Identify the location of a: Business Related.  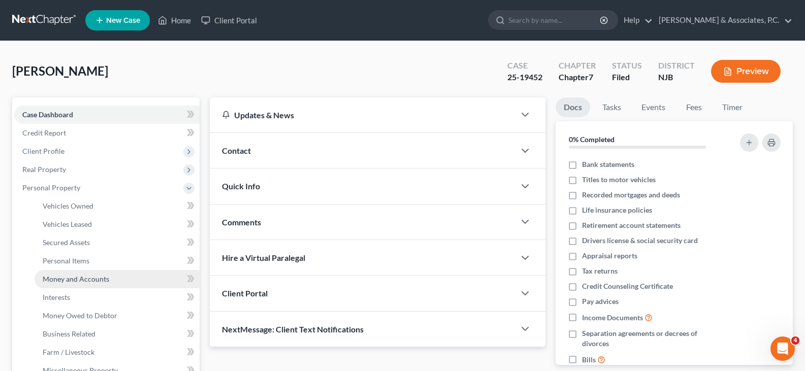
(117, 334).